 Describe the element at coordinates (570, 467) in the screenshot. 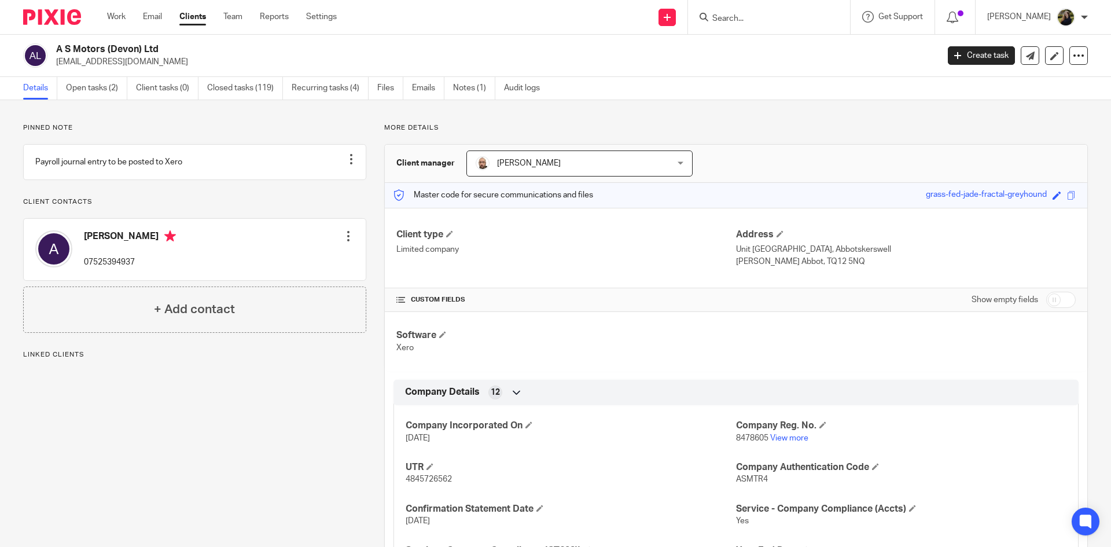

I see `h4: UTR` at that location.